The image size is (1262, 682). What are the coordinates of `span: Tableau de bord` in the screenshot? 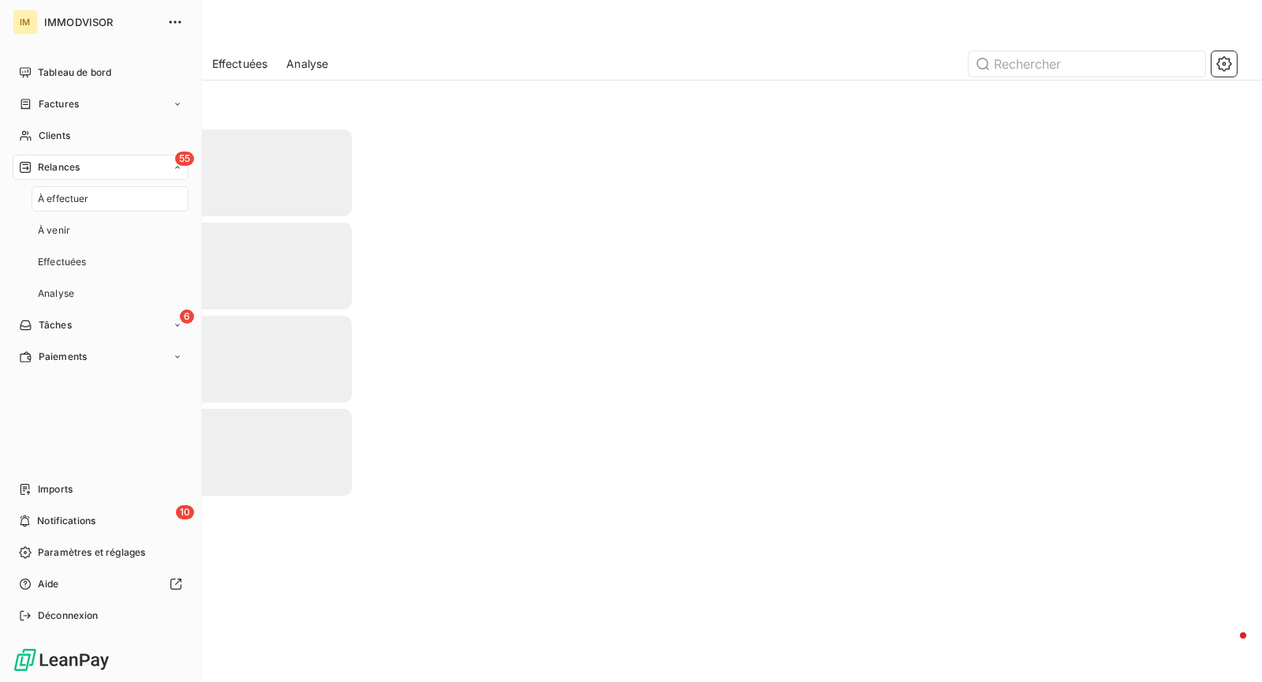 It's located at (74, 73).